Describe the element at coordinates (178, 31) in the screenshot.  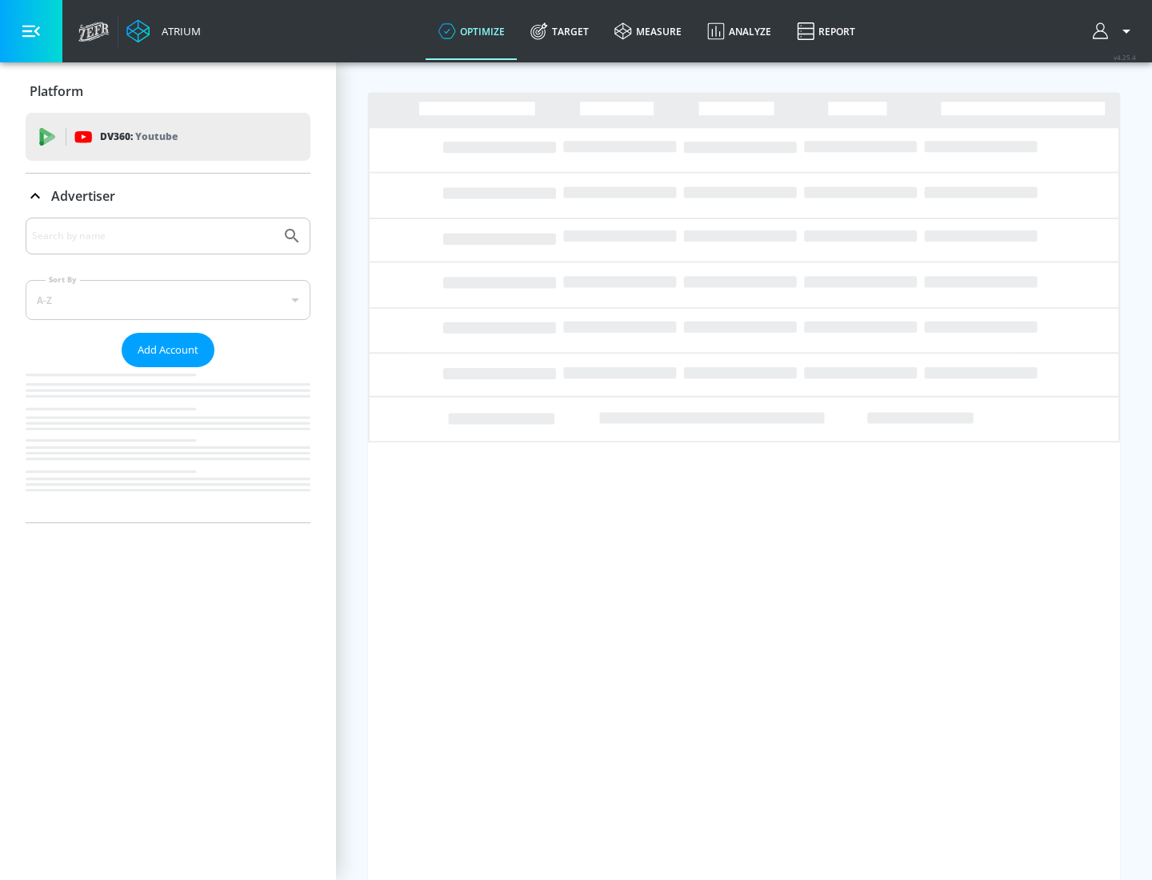
I see `div: Atrium` at that location.